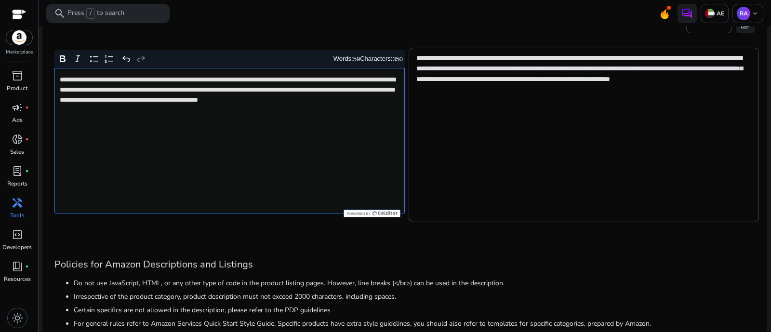  What do you see at coordinates (60, 13) in the screenshot?
I see `span: search` at bounding box center [60, 13].